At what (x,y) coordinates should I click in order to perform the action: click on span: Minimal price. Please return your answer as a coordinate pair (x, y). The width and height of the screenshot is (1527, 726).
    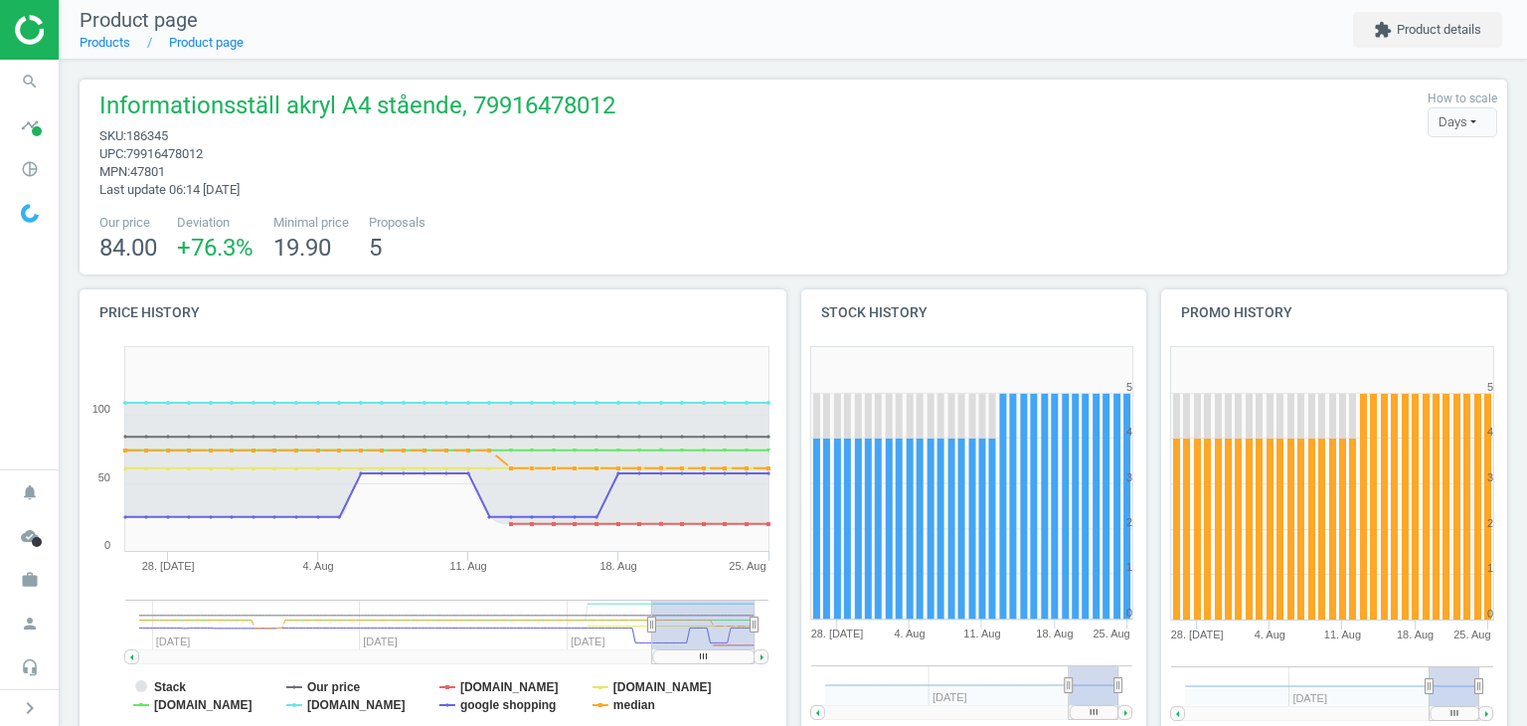
    Looking at the image, I should click on (311, 223).